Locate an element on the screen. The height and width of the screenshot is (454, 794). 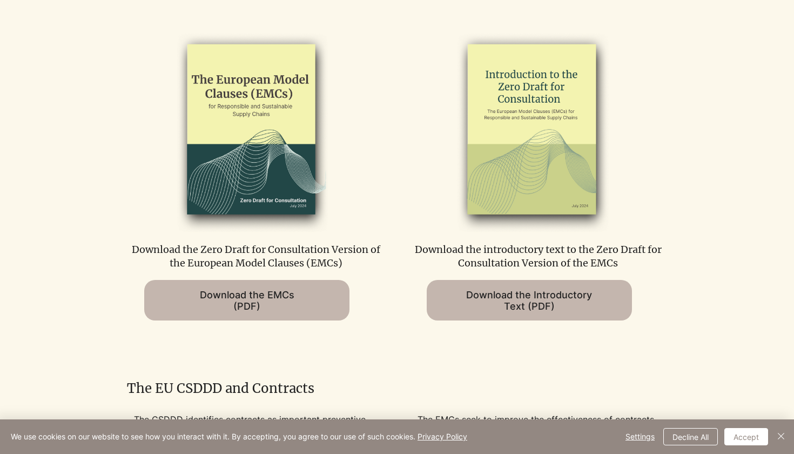
button: Accept is located at coordinates (746, 436).